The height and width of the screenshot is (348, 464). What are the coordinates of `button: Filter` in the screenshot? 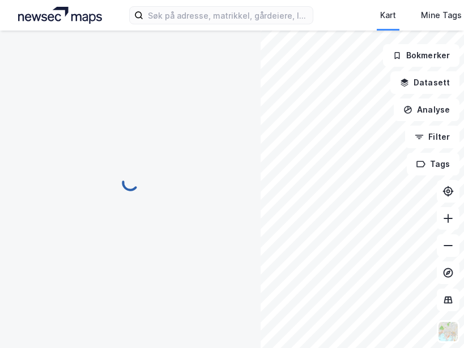 It's located at (432, 137).